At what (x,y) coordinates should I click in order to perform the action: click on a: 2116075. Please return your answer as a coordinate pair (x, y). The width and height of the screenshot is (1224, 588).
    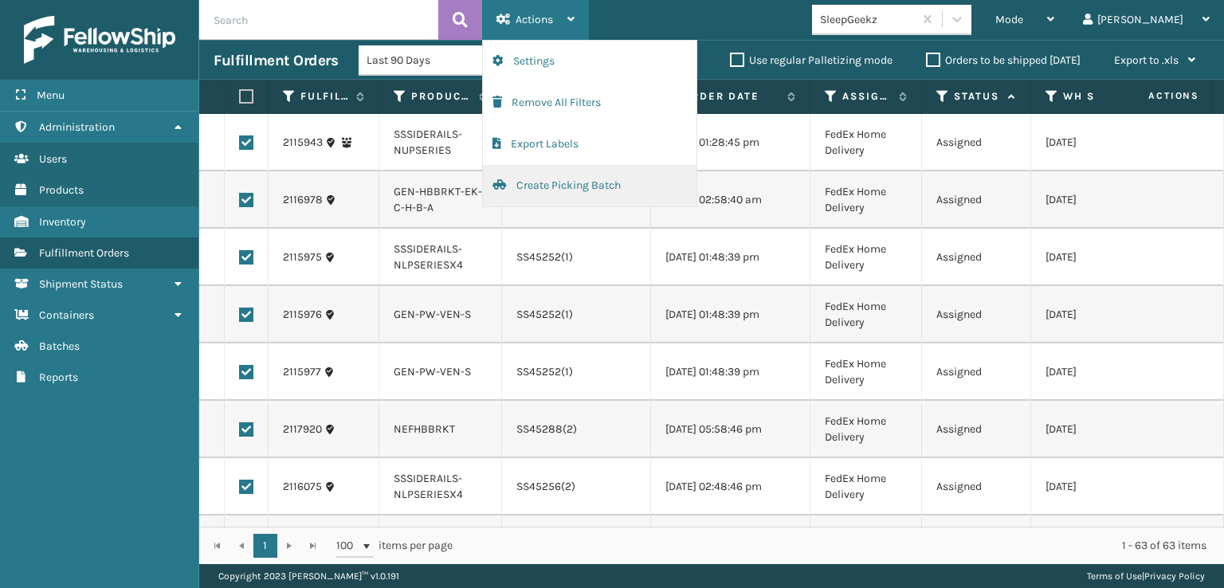
    Looking at the image, I should click on (302, 487).